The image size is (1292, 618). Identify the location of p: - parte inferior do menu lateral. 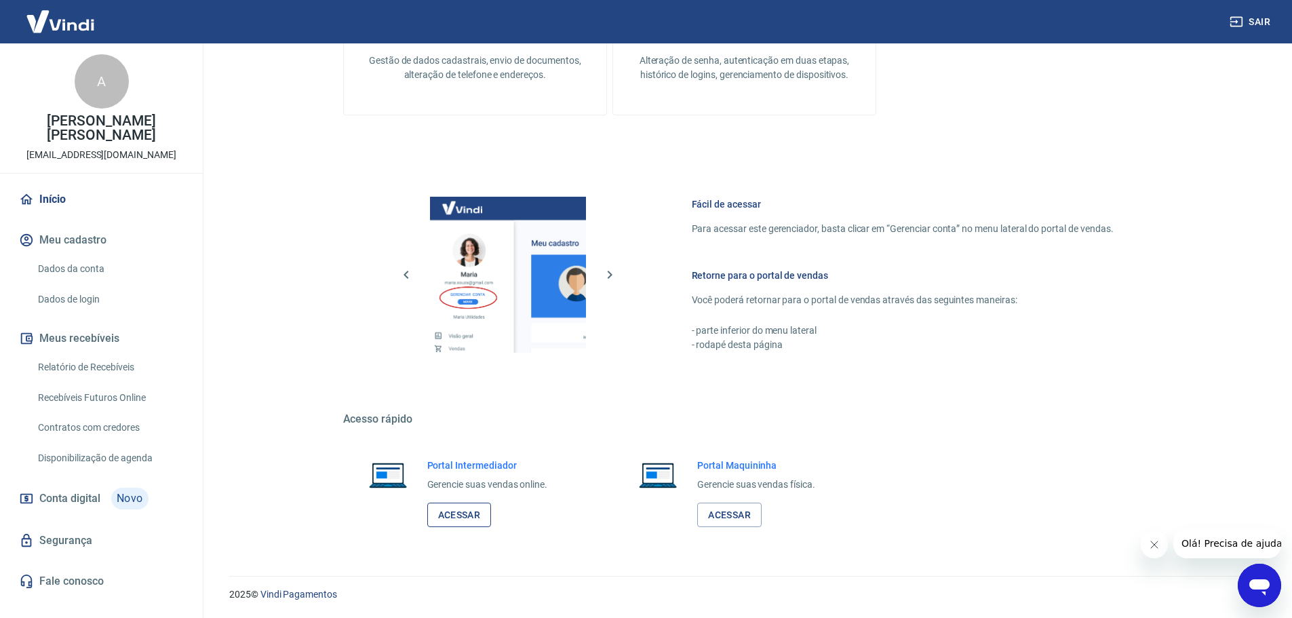
(903, 330).